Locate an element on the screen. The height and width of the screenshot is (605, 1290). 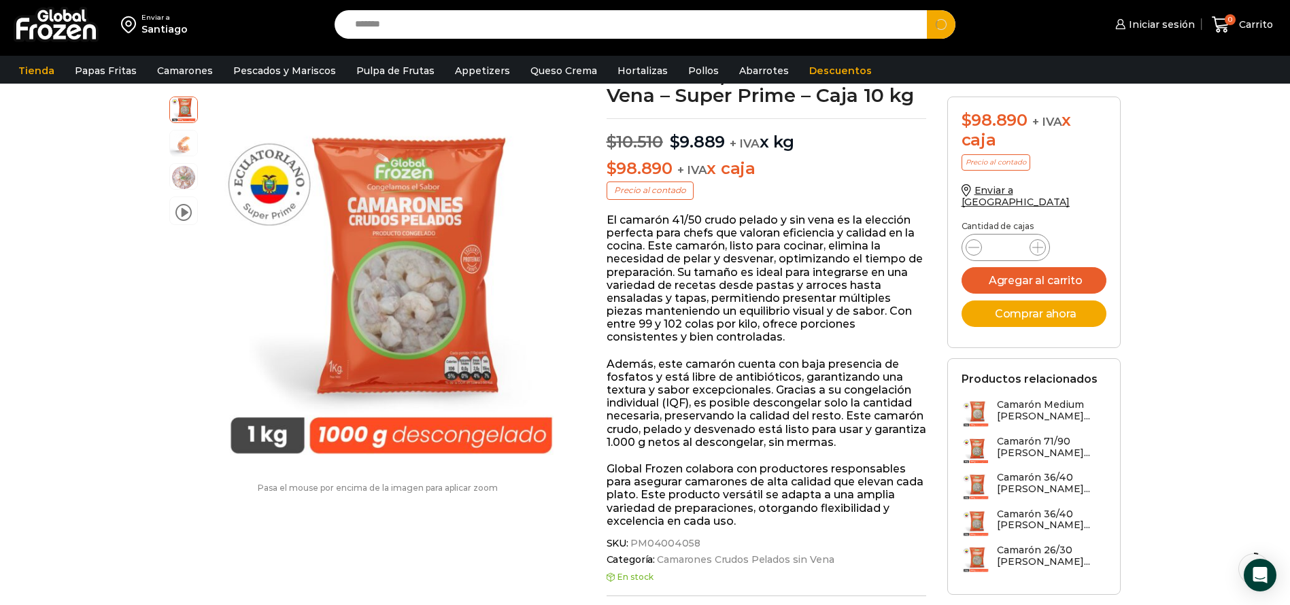
a: Iniciar sesión is located at coordinates (1153, 24).